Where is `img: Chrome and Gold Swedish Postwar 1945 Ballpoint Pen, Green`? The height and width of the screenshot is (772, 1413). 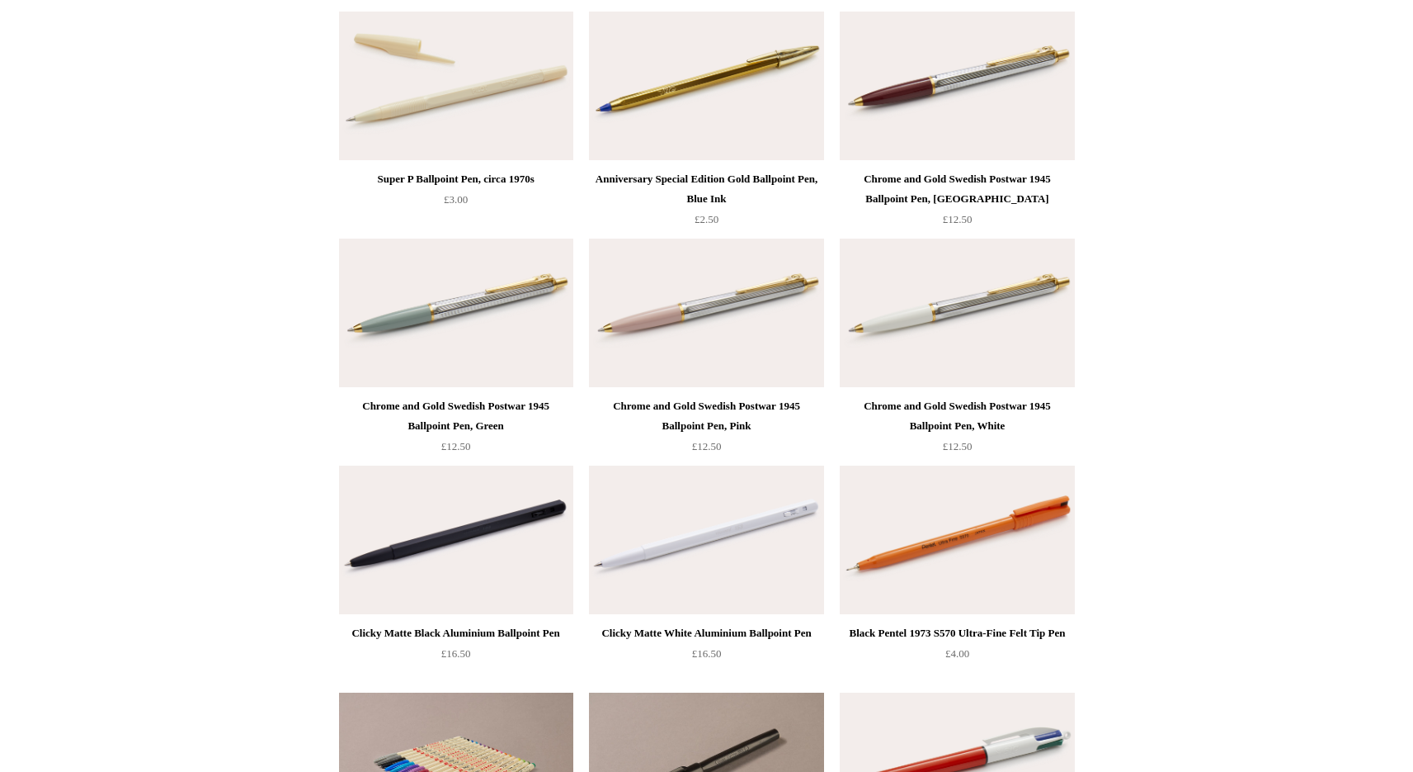 img: Chrome and Gold Swedish Postwar 1945 Ballpoint Pen, Green is located at coordinates (456, 313).